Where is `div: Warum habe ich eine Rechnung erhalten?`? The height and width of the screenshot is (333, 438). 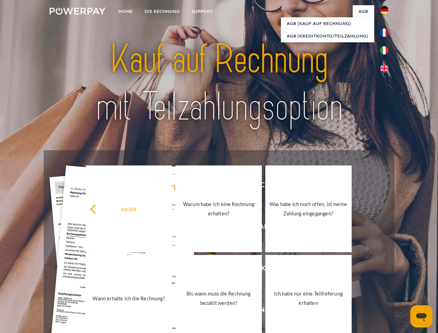
div: Warum habe ich eine Rechnung erhalten? is located at coordinates (219, 209).